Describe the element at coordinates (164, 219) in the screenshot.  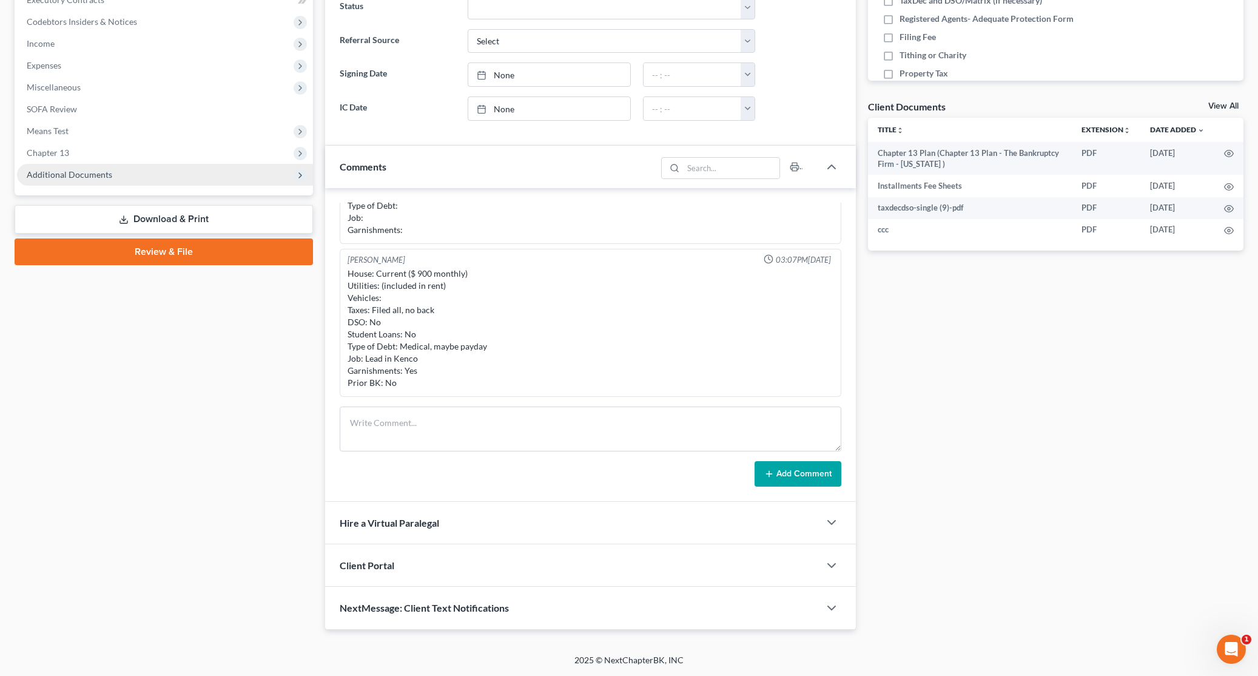
I see `a: Download & Print` at that location.